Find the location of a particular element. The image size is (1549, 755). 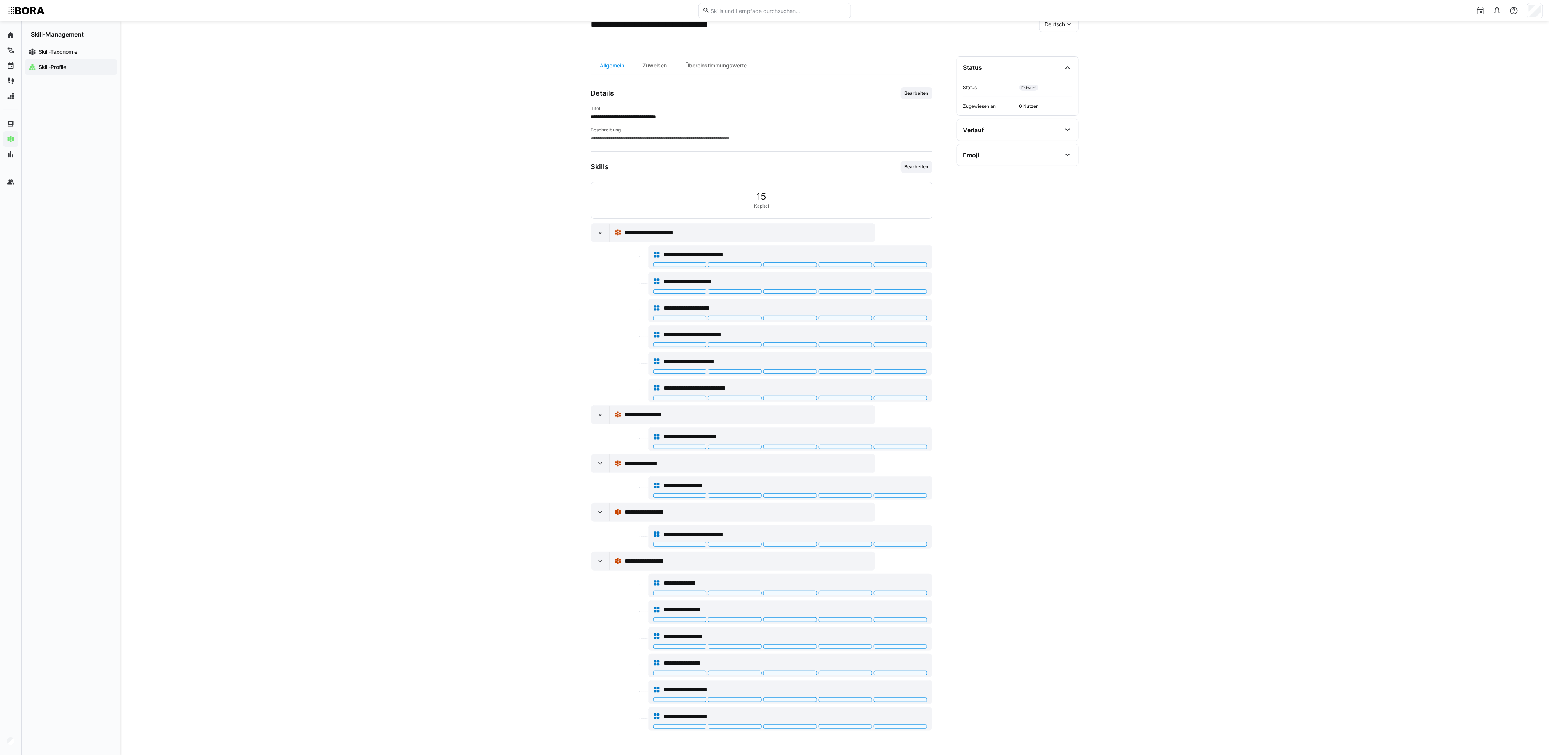

h4: Titel is located at coordinates (762, 109).